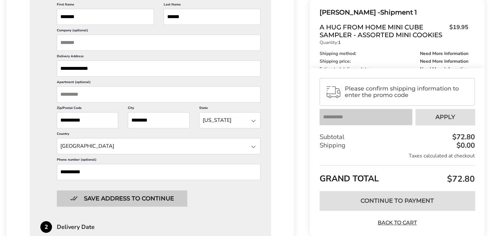 Image resolution: width=491 pixels, height=236 pixels. I want to click on label: Company (optional), so click(159, 31).